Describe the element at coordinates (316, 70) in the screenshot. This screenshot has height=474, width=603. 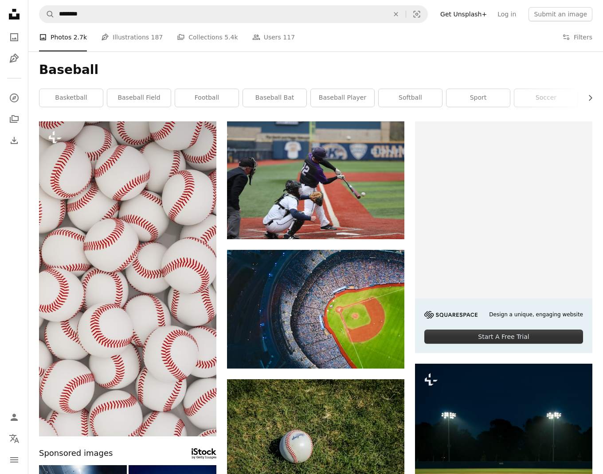
I see `h1: Baseball` at that location.